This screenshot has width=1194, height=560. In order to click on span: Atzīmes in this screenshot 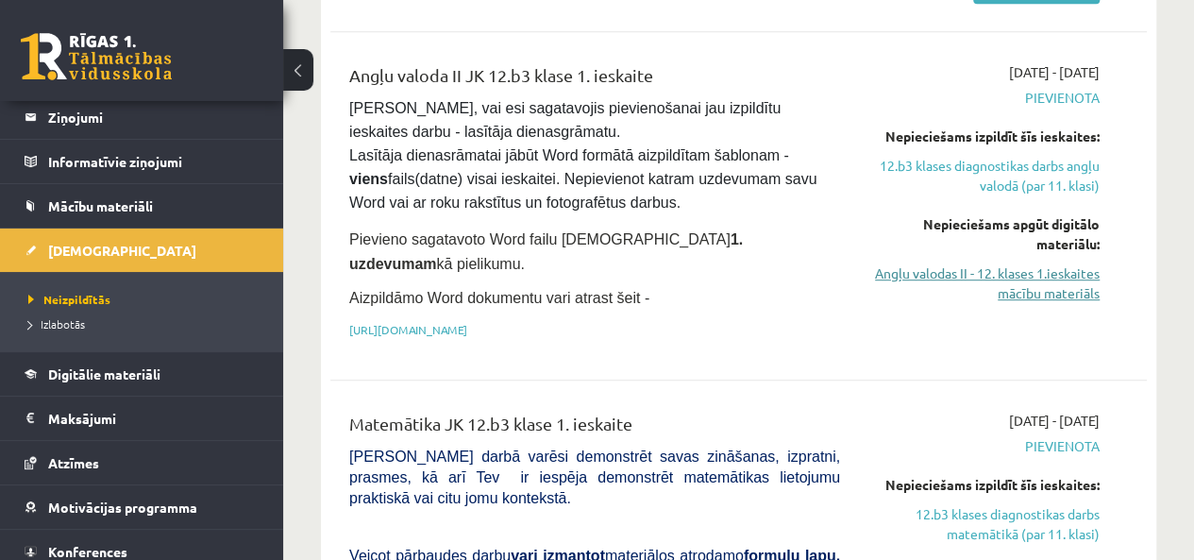, I will do `click(74, 462)`.